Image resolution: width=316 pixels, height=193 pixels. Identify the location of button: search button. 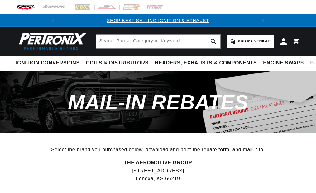
(213, 41).